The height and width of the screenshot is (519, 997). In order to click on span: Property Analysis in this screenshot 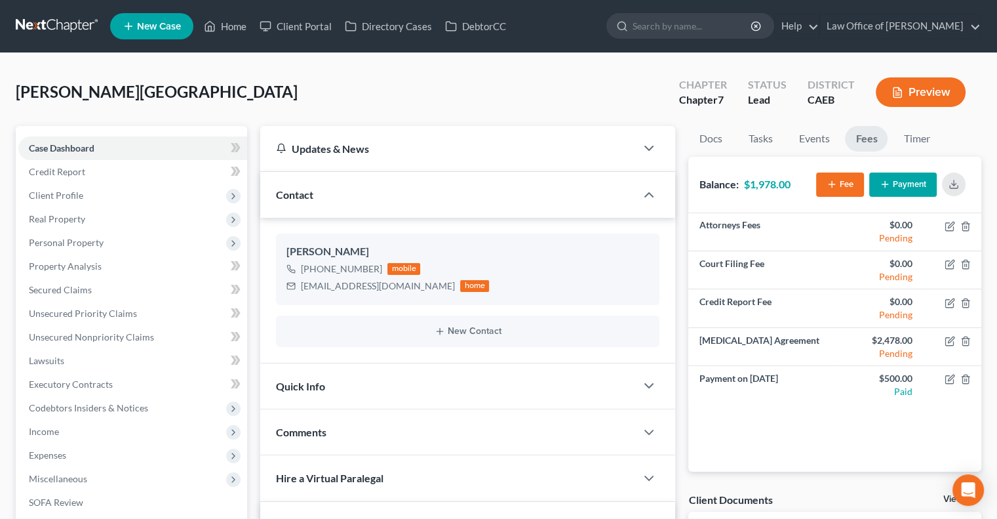, I will do `click(65, 265)`.